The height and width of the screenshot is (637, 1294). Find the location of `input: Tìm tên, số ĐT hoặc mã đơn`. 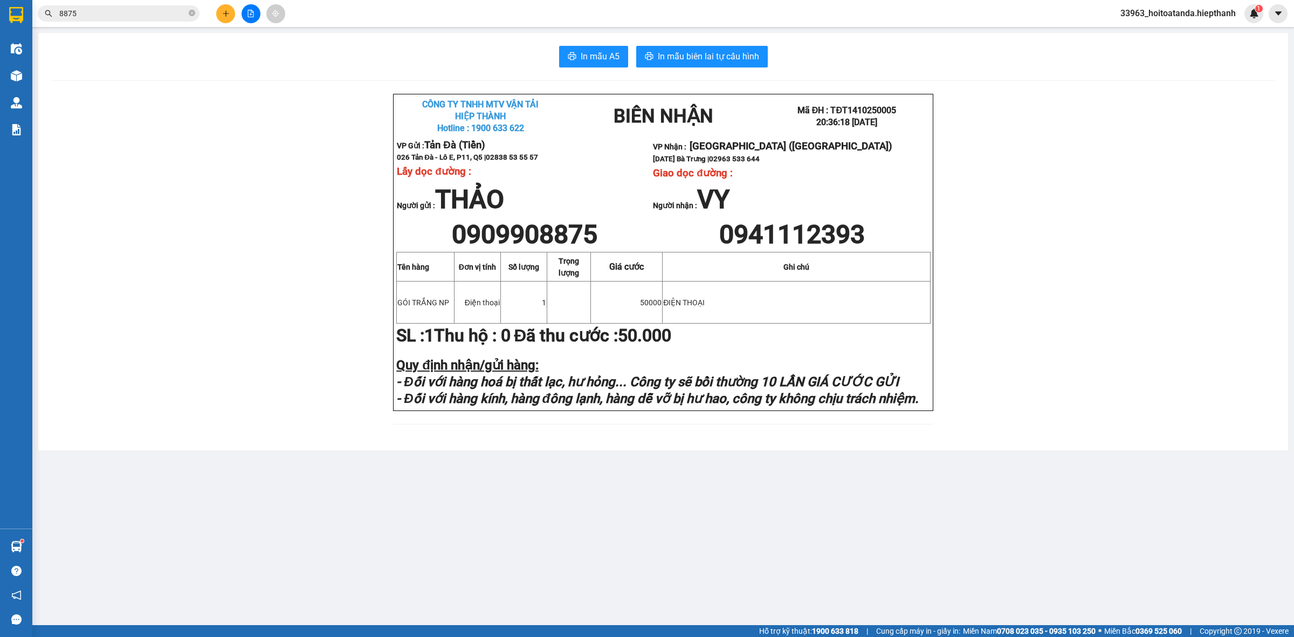

input: Tìm tên, số ĐT hoặc mã đơn is located at coordinates (123, 13).